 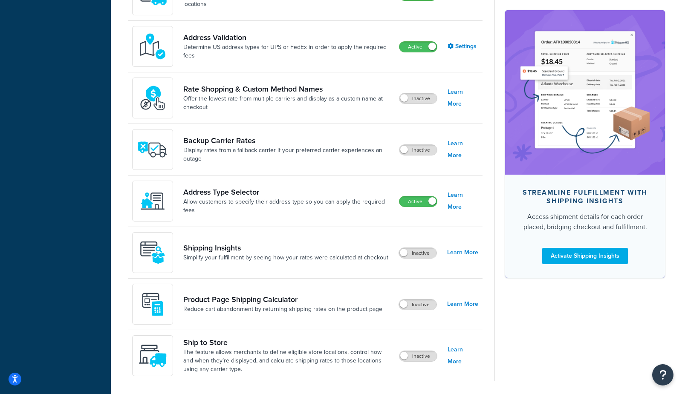 What do you see at coordinates (288, 103) in the screenshot?
I see `a: Offer the lowest rate from multiple carriers and display as a custom name at checkout` at bounding box center [288, 103].